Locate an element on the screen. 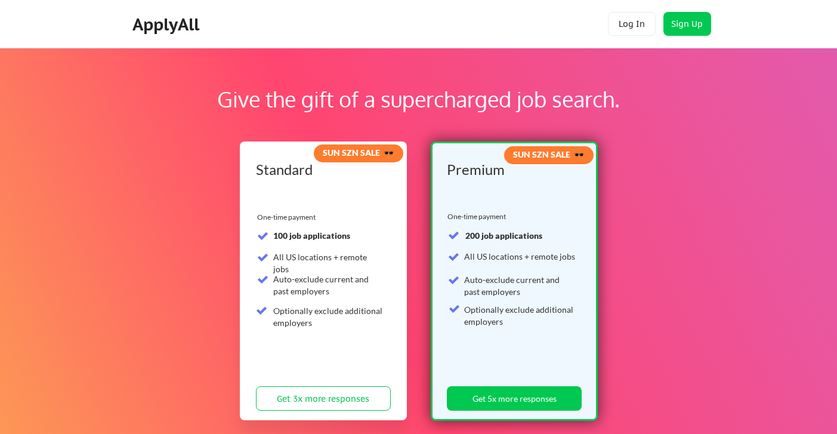 Image resolution: width=837 pixels, height=434 pixels. button: Sign Up is located at coordinates (687, 24).